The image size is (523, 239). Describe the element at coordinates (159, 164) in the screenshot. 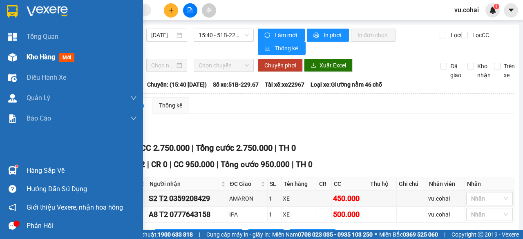

I see `span: CR 0` at that location.